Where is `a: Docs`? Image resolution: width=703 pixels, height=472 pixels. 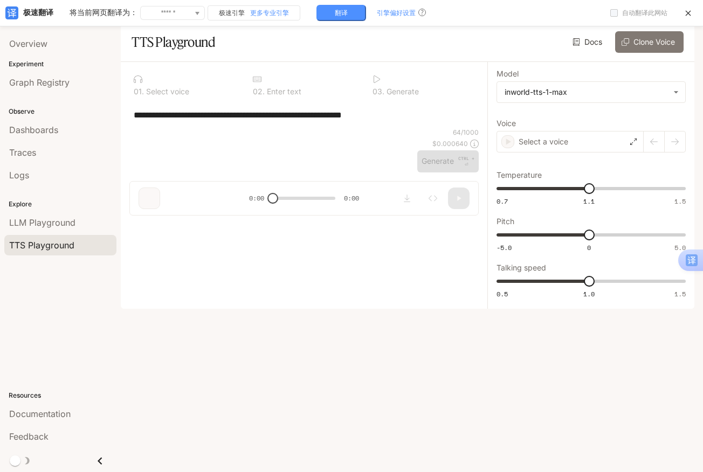
a: Docs is located at coordinates (588, 42).